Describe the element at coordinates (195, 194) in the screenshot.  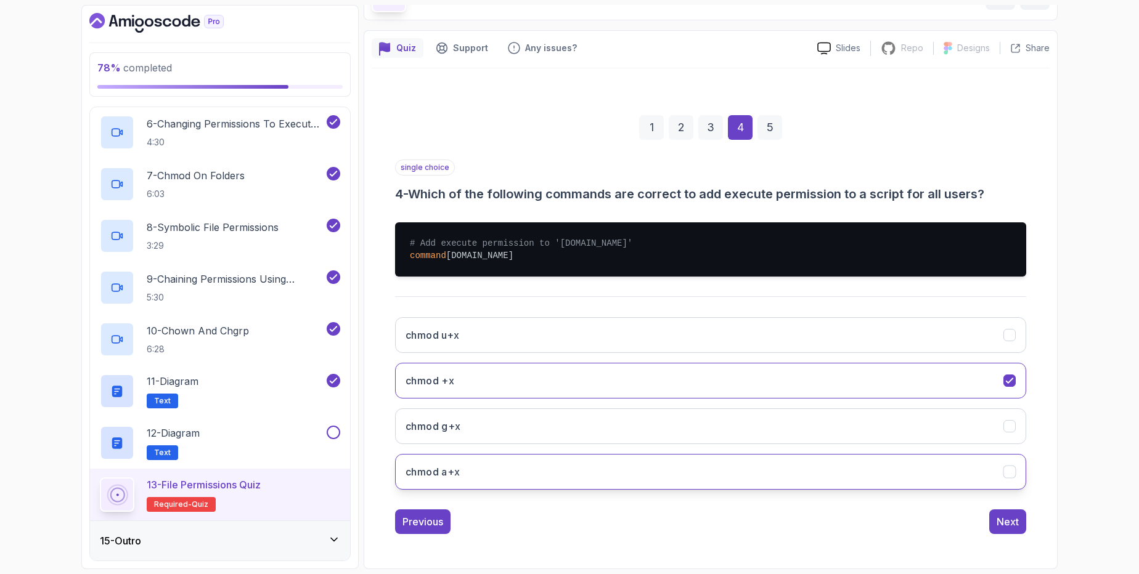
I see `p: 6:03` at that location.